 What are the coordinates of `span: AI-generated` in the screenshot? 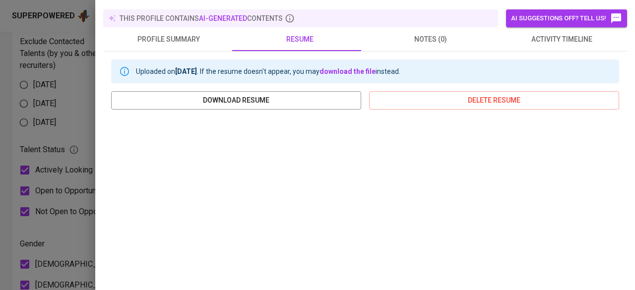 It's located at (223, 18).